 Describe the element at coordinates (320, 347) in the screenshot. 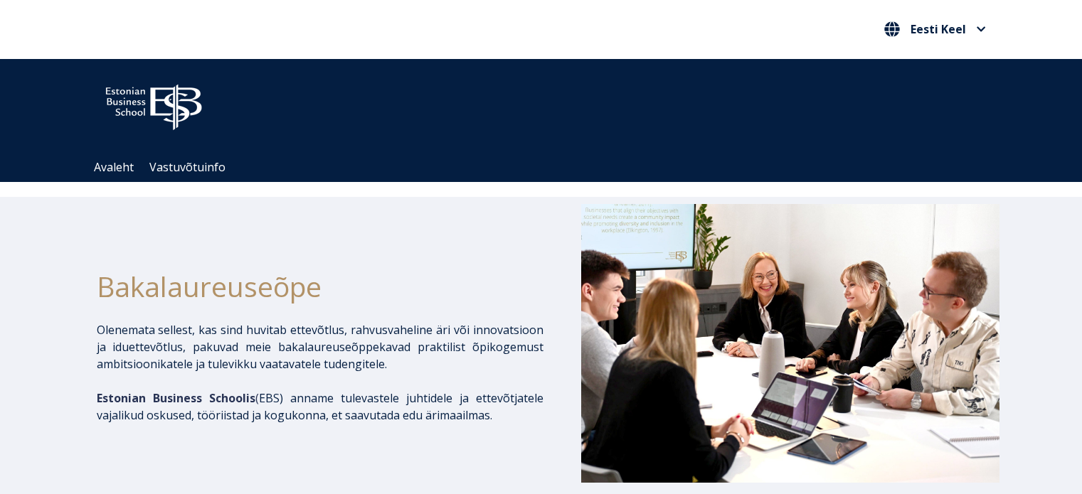

I see `p: Olenemata sellest, kas sind huvitab ettevõtlus, rahvusvaheline äri või innovatsioon ja iduettevõt...` at that location.